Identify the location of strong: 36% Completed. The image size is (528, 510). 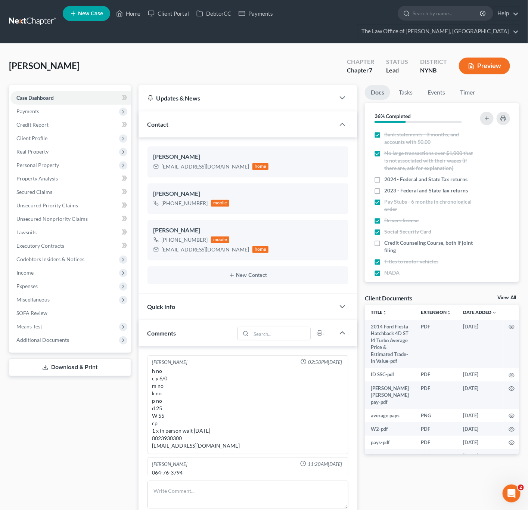
(393, 116).